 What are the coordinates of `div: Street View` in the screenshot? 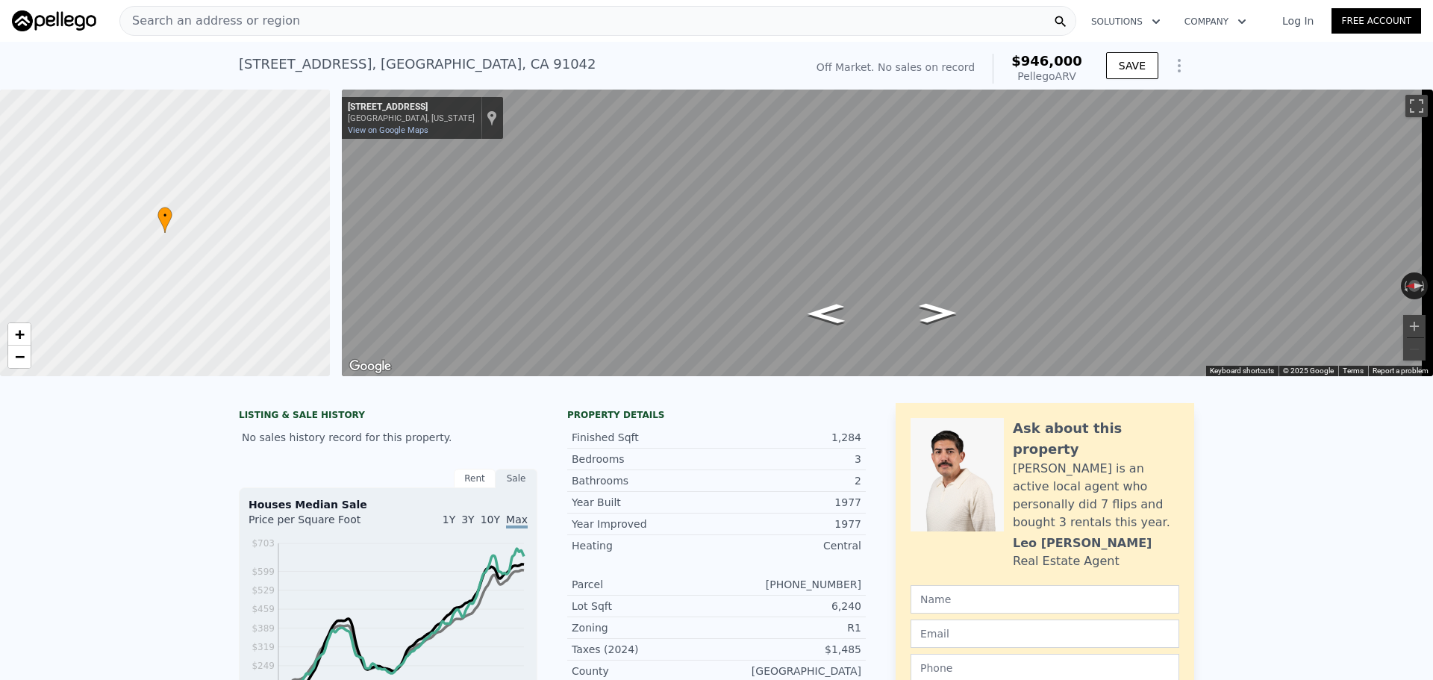 It's located at (887, 233).